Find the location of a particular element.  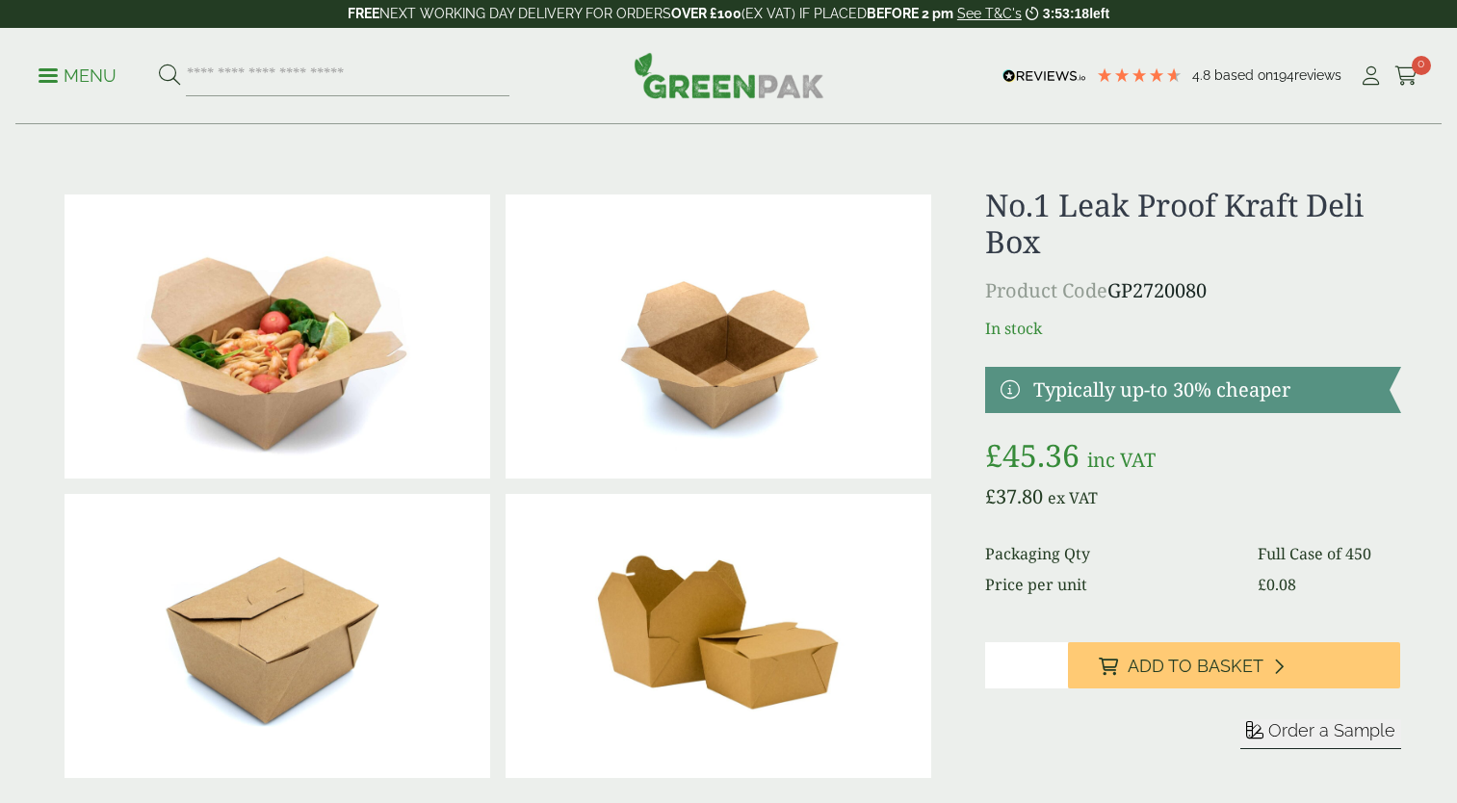

span: left is located at coordinates (1099, 13).